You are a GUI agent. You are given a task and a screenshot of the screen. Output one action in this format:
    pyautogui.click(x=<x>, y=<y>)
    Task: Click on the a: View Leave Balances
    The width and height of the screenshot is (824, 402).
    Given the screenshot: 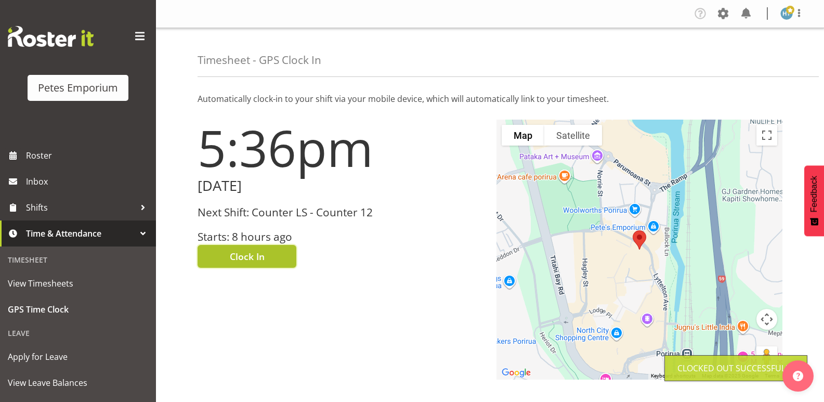 What is the action you would take?
    pyautogui.click(x=78, y=383)
    